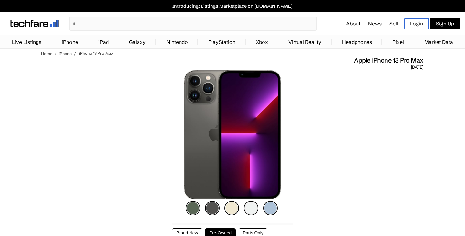  What do you see at coordinates (389, 60) in the screenshot?
I see `span: Apple iPhone 13 Pro Max` at bounding box center [389, 60].